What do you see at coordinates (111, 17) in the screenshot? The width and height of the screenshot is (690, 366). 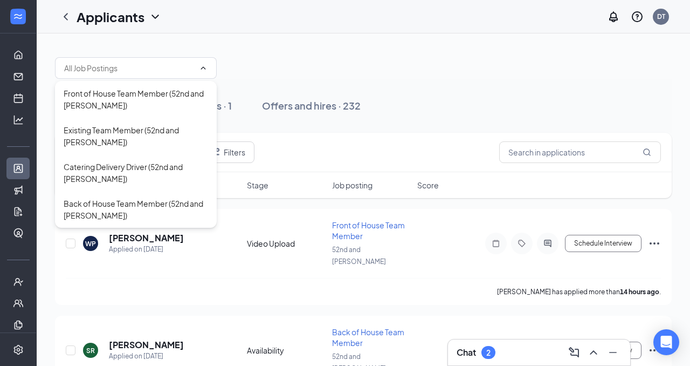 I see `h1: Applicants` at bounding box center [111, 17].